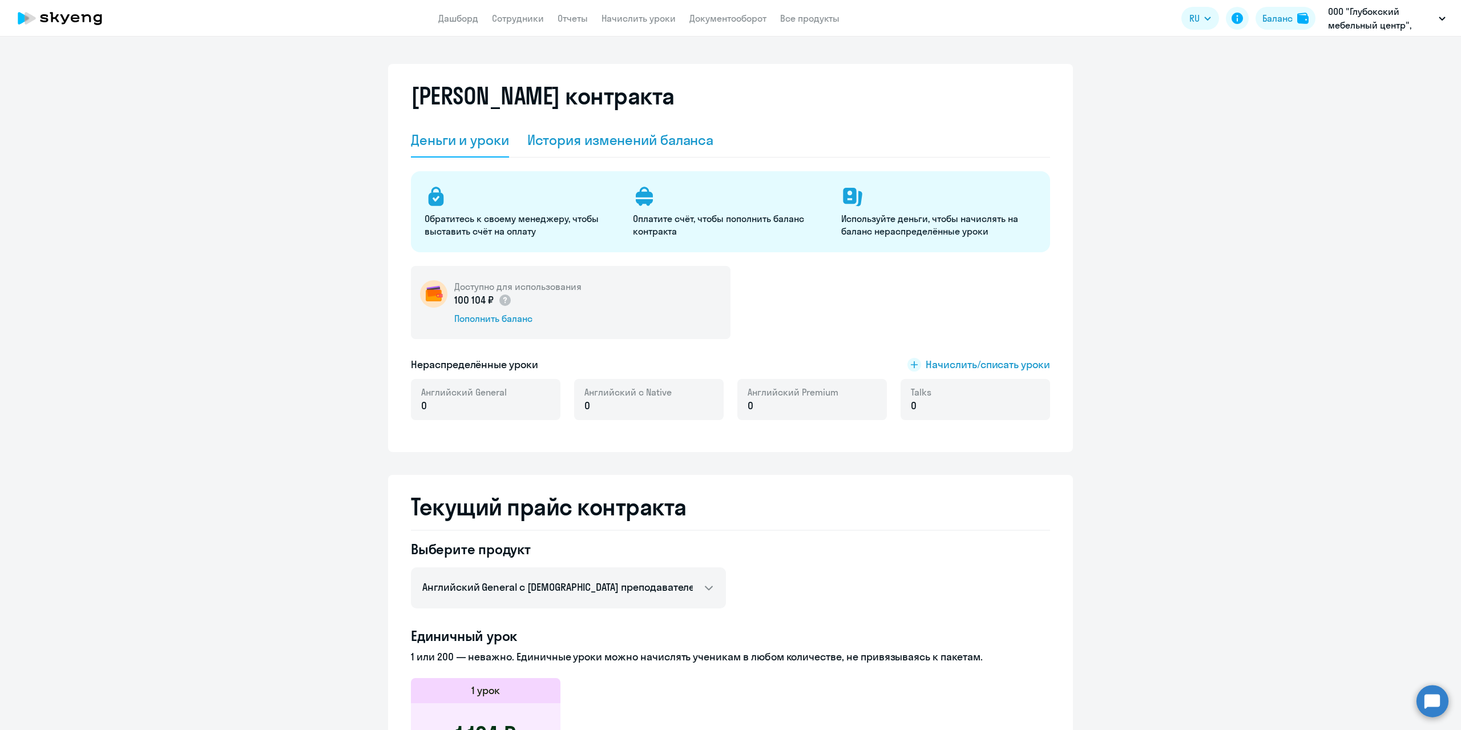  I want to click on a: Дашборд, so click(458, 18).